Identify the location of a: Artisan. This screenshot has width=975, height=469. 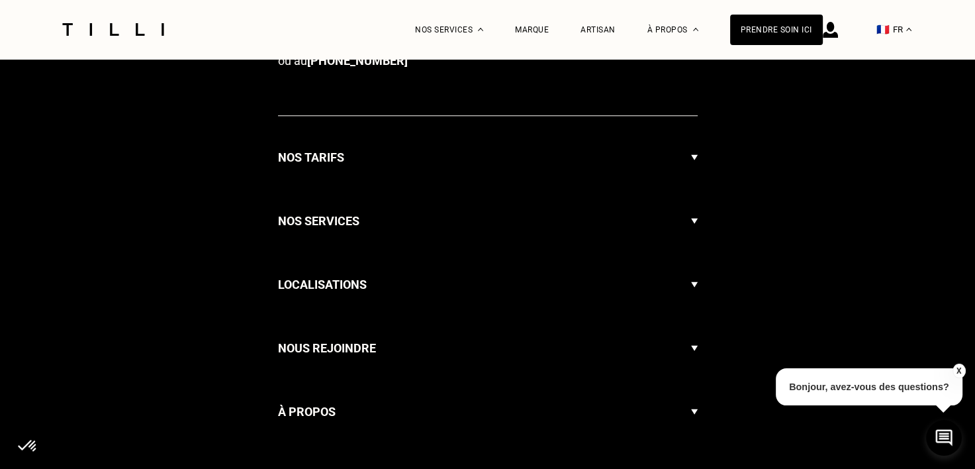
(598, 30).